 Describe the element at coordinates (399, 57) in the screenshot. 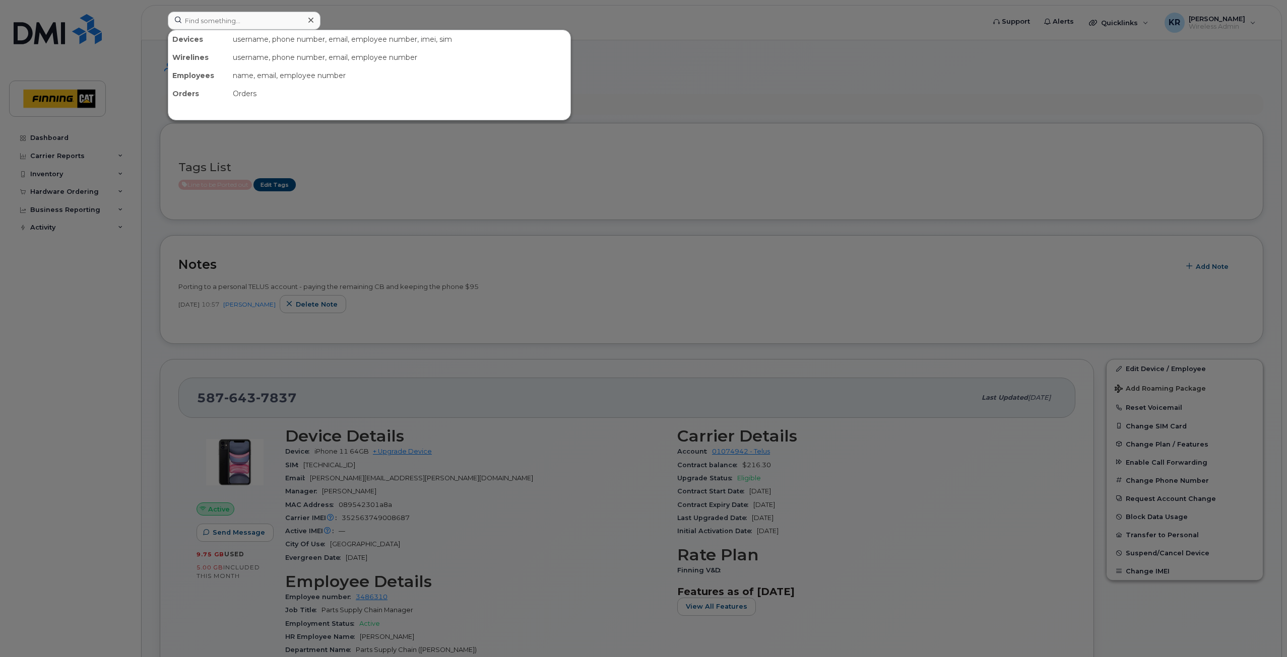

I see `div: username, phone number, email, employee number` at that location.